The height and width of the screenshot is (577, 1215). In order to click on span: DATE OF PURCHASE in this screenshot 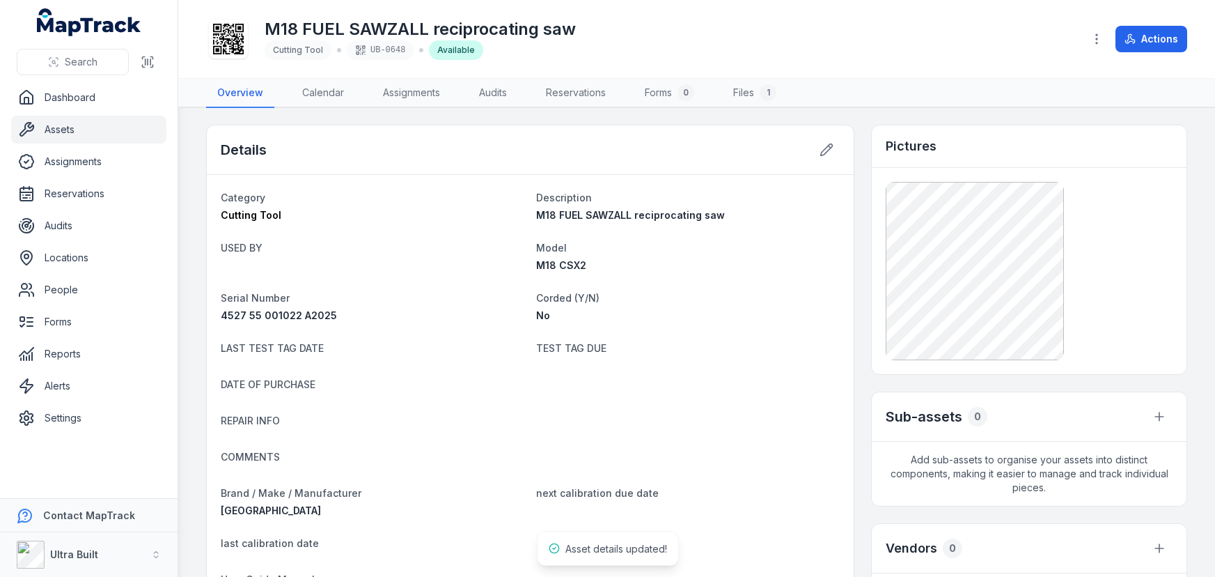, I will do `click(268, 384)`.